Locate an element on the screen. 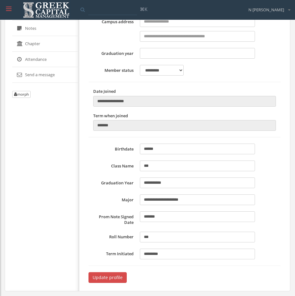 The height and width of the screenshot is (296, 295). span: ⌘K is located at coordinates (144, 9).